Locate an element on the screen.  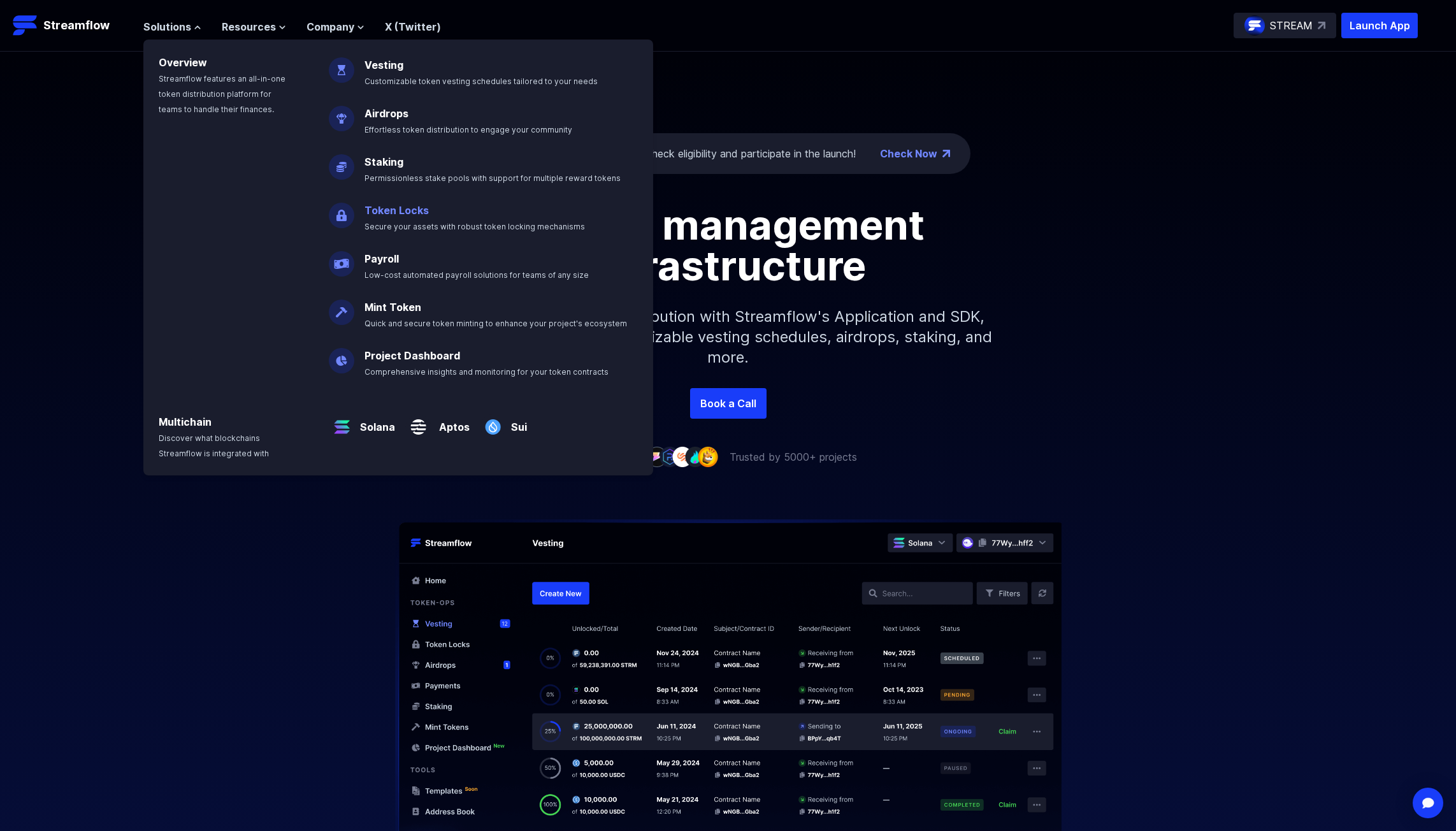
span: Secure your assets with robust token locking mechanisms is located at coordinates (475, 226).